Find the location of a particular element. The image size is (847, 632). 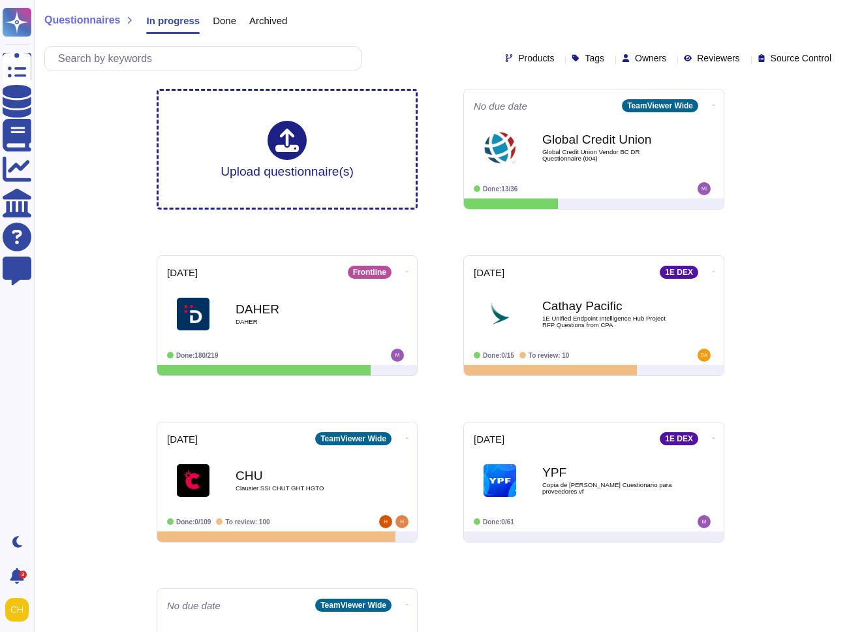

span: Clausier SSI CHUT GHT HGTO is located at coordinates (301, 488).